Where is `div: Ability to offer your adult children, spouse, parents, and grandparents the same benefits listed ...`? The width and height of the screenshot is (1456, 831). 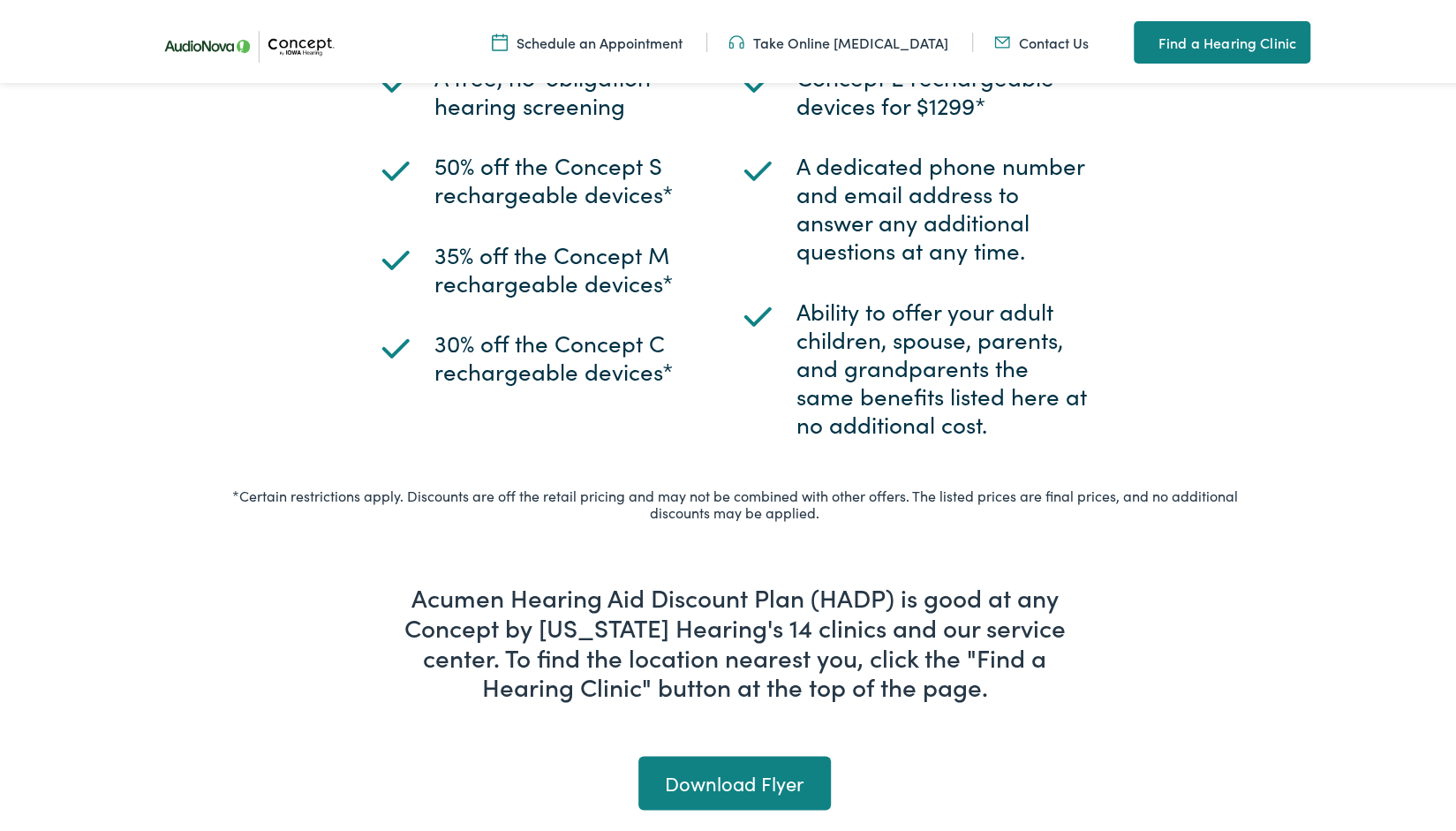 div: Ability to offer your adult children, spouse, parents, and grandparents the same benefits listed ... is located at coordinates (942, 364).